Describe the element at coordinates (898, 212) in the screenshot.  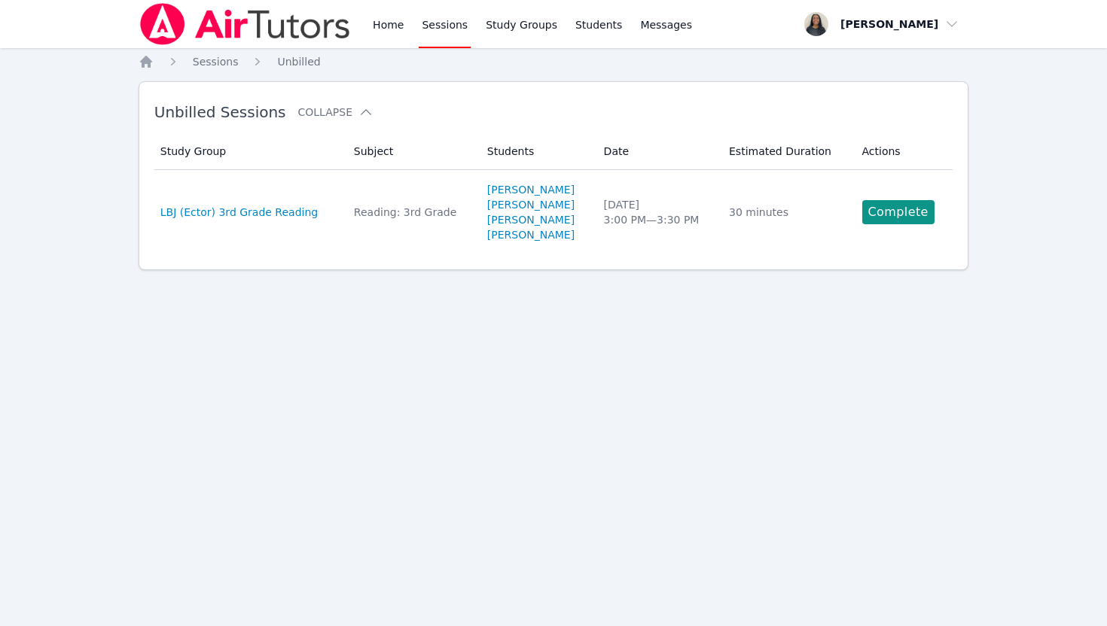
I see `a: Complete` at that location.